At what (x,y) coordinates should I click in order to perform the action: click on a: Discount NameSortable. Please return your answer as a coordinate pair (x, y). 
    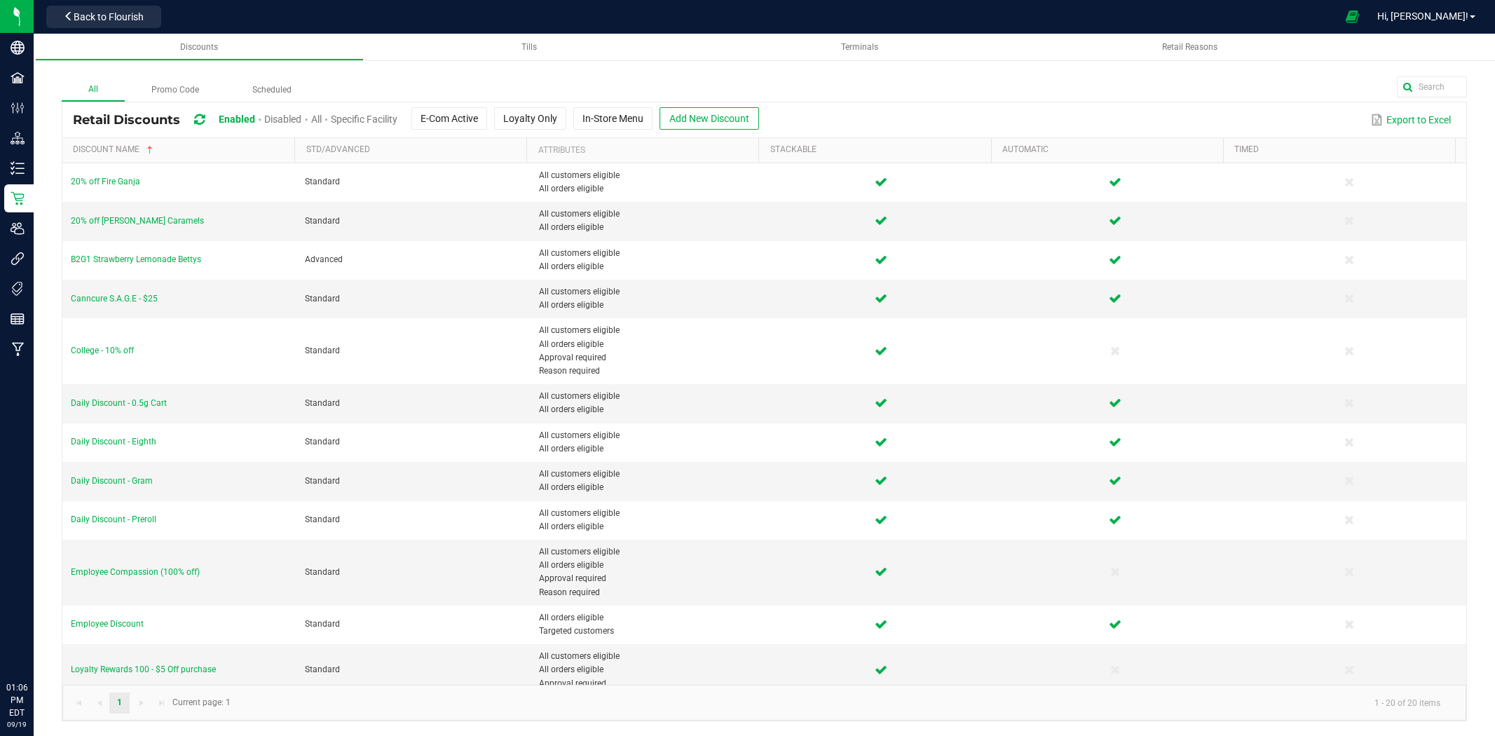
    Looking at the image, I should click on (181, 150).